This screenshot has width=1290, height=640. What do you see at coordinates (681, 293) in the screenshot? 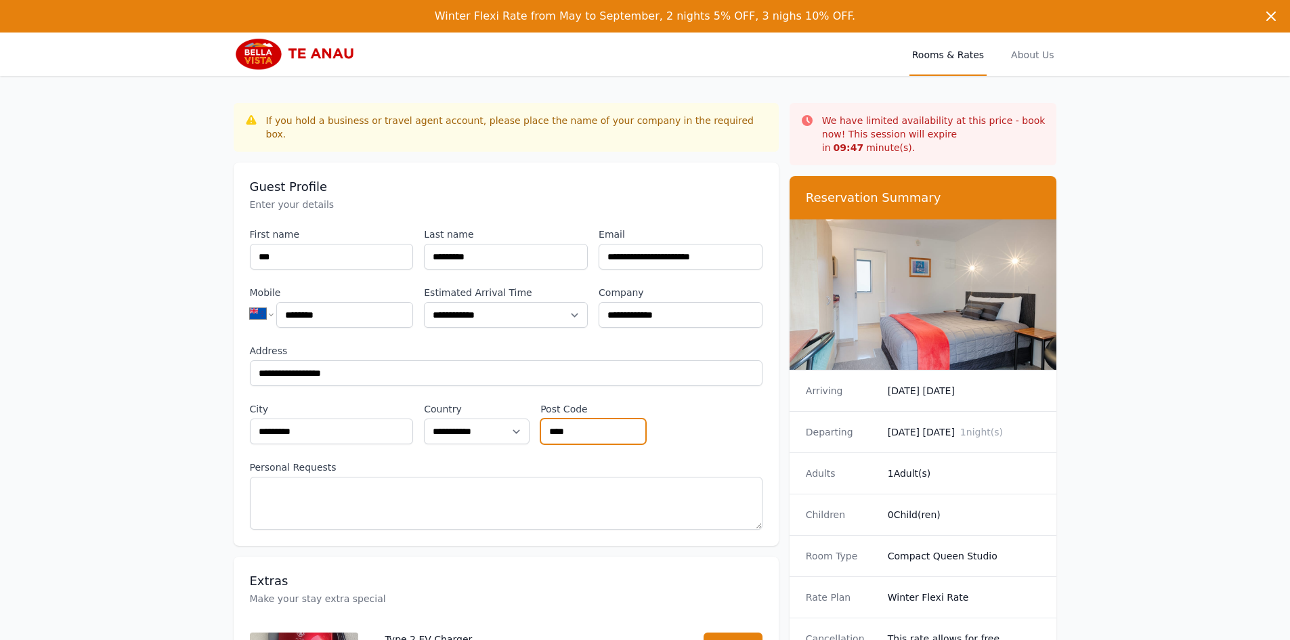
I see `label: Company` at bounding box center [681, 293].